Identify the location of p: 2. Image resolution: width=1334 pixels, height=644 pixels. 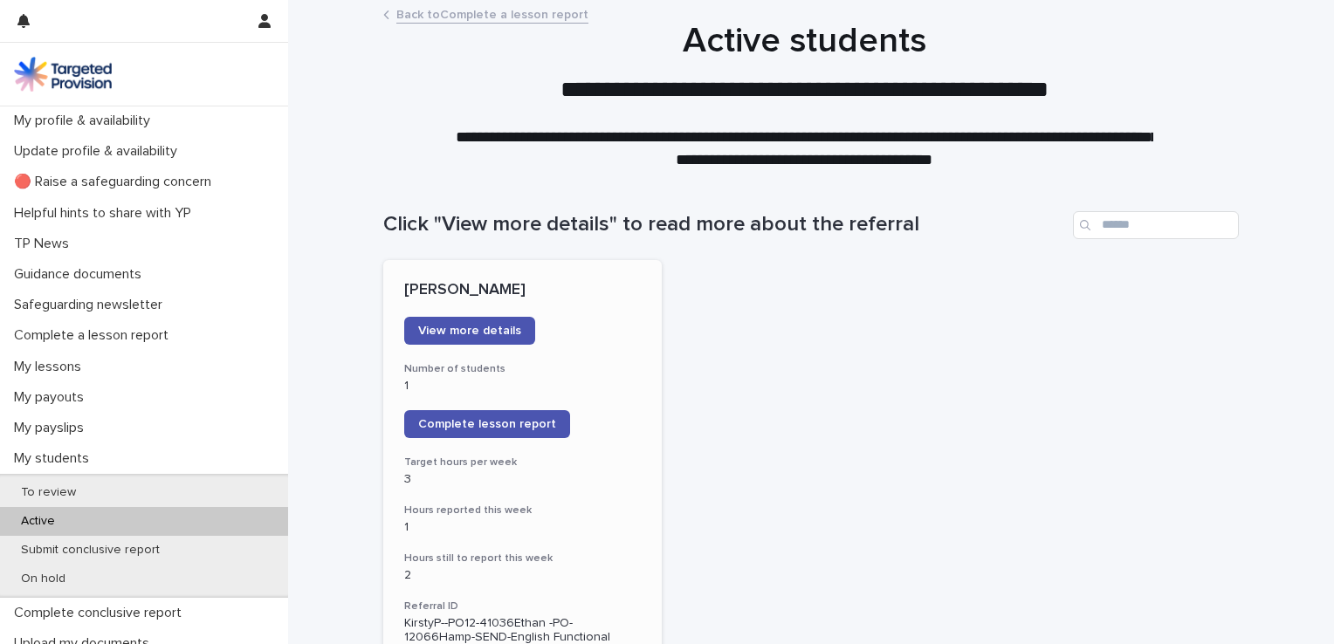
(522, 575).